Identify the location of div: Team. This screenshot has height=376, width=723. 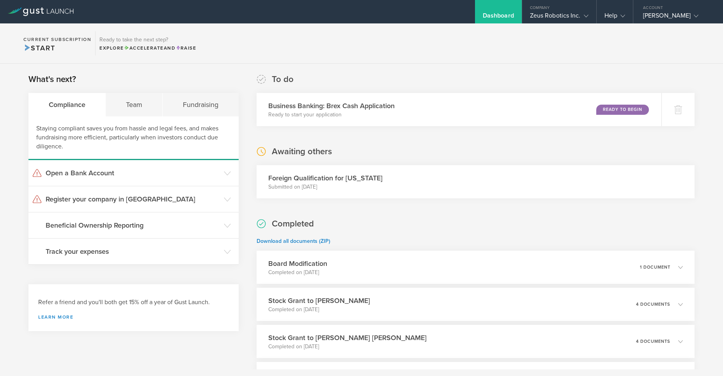
(134, 105).